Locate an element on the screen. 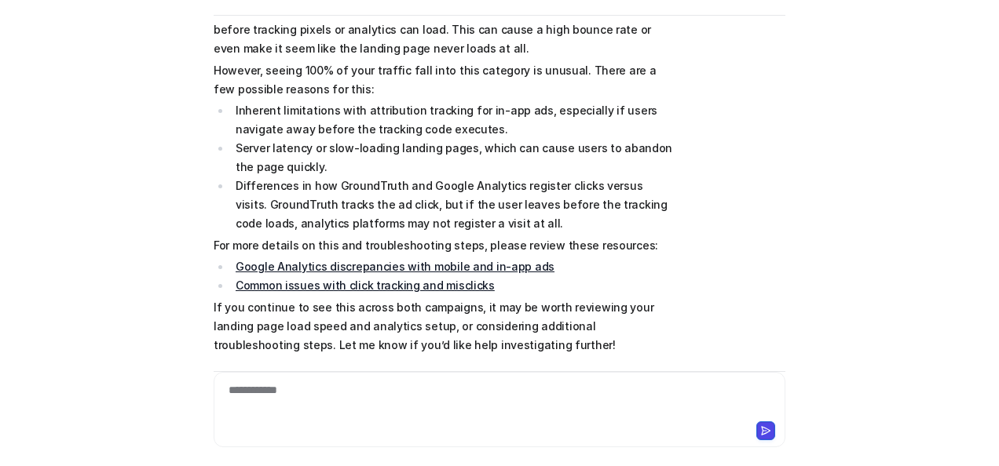  li: Inherent limitations with attribution tracking for in-app ads, especially if users navigate away ... is located at coordinates (451, 120).